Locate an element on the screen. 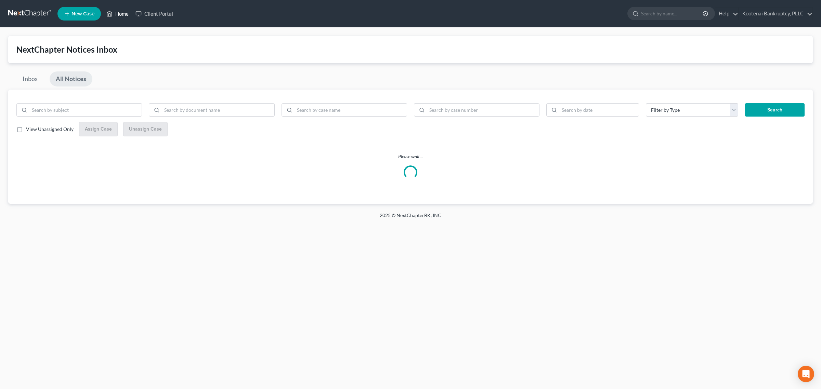 The image size is (821, 389). div: 2025 © NextChapterBK, INC is located at coordinates (410, 218).